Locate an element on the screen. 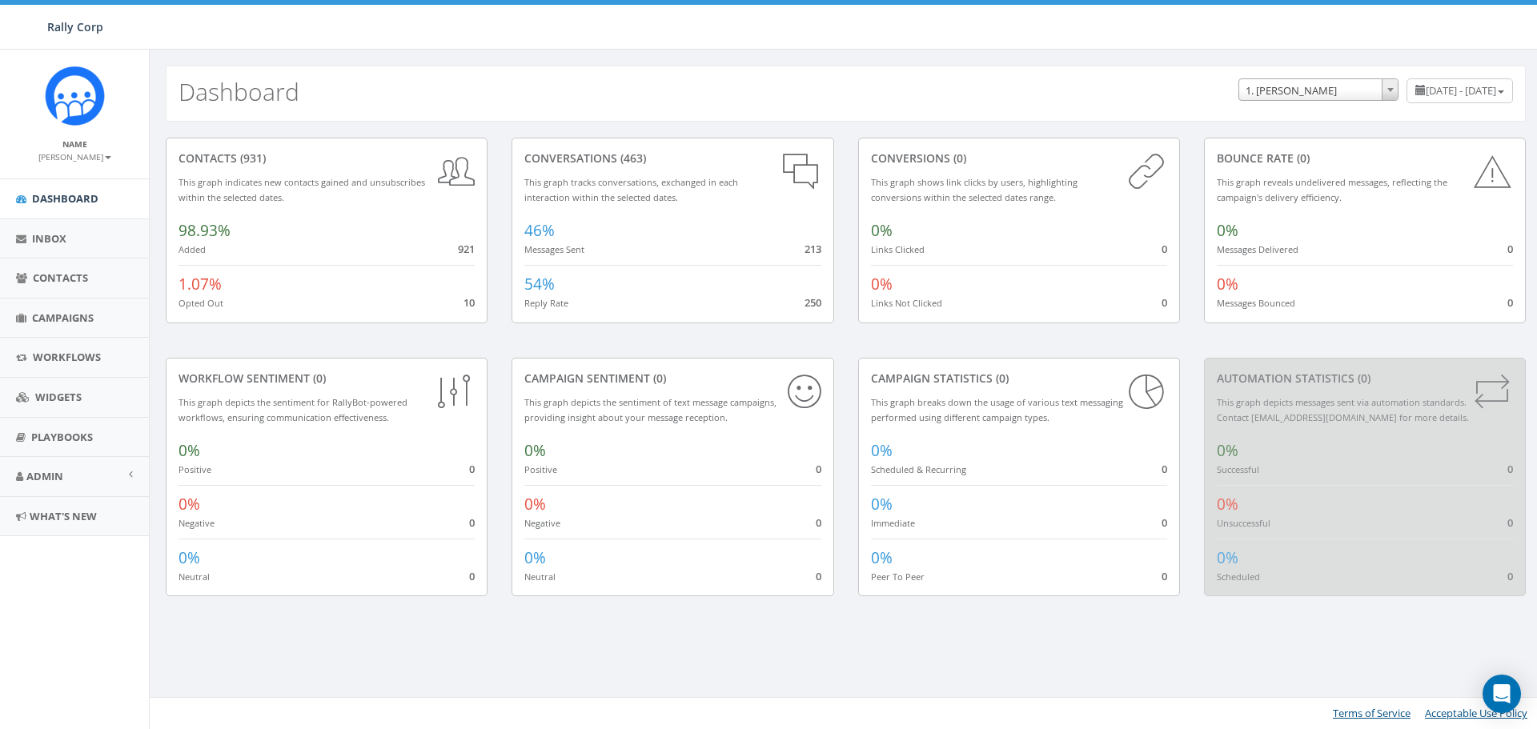 The width and height of the screenshot is (1537, 729). span: 98.93% is located at coordinates (204, 231).